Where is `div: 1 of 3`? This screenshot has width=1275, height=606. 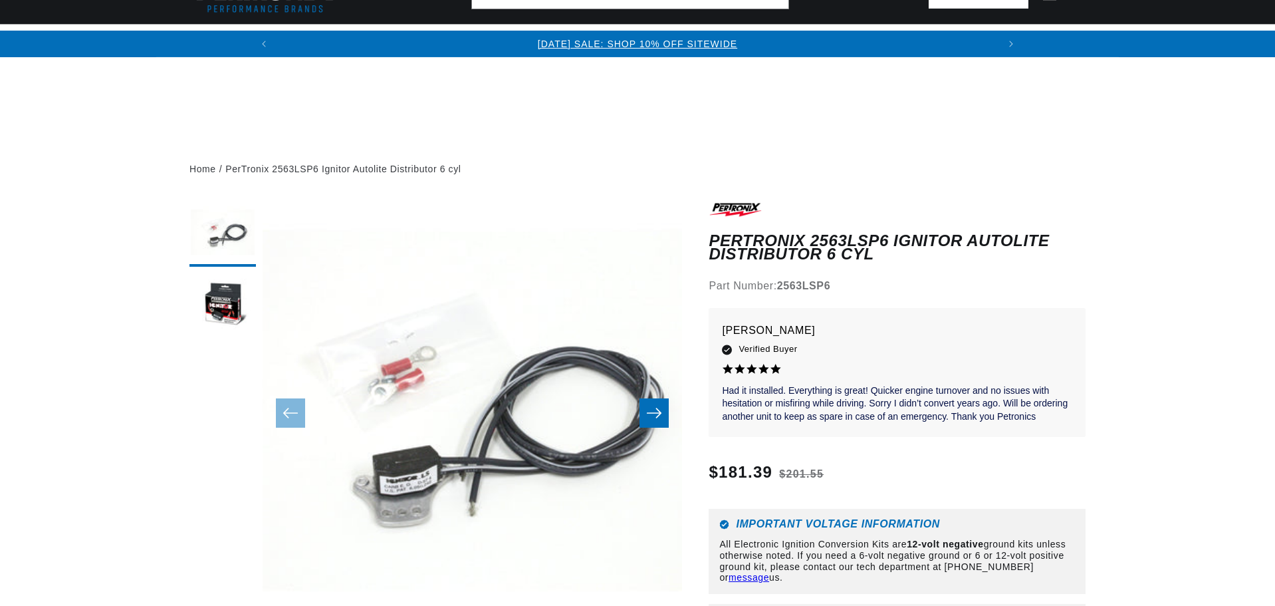 div: 1 of 3 is located at coordinates (637, 44).